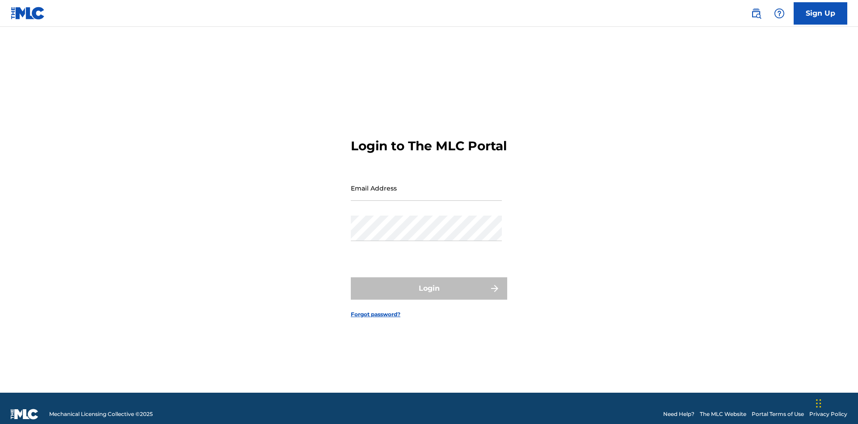 The height and width of the screenshot is (424, 858). What do you see at coordinates (756, 13) in the screenshot?
I see `a: Public Search` at bounding box center [756, 13].